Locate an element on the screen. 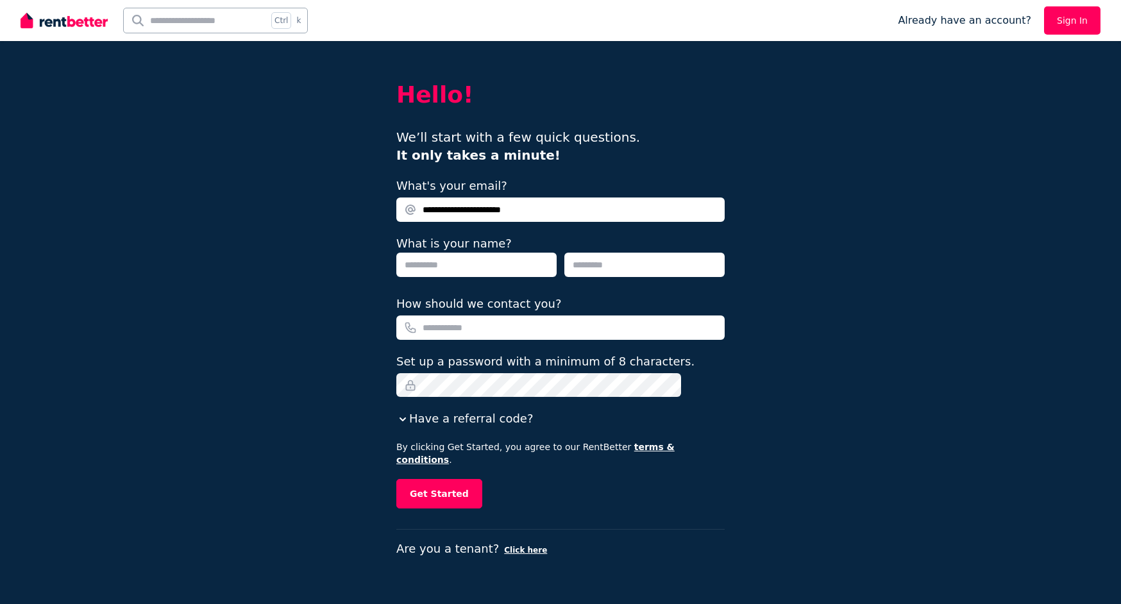 This screenshot has width=1121, height=604. span: Already have an account? is located at coordinates (965, 21).